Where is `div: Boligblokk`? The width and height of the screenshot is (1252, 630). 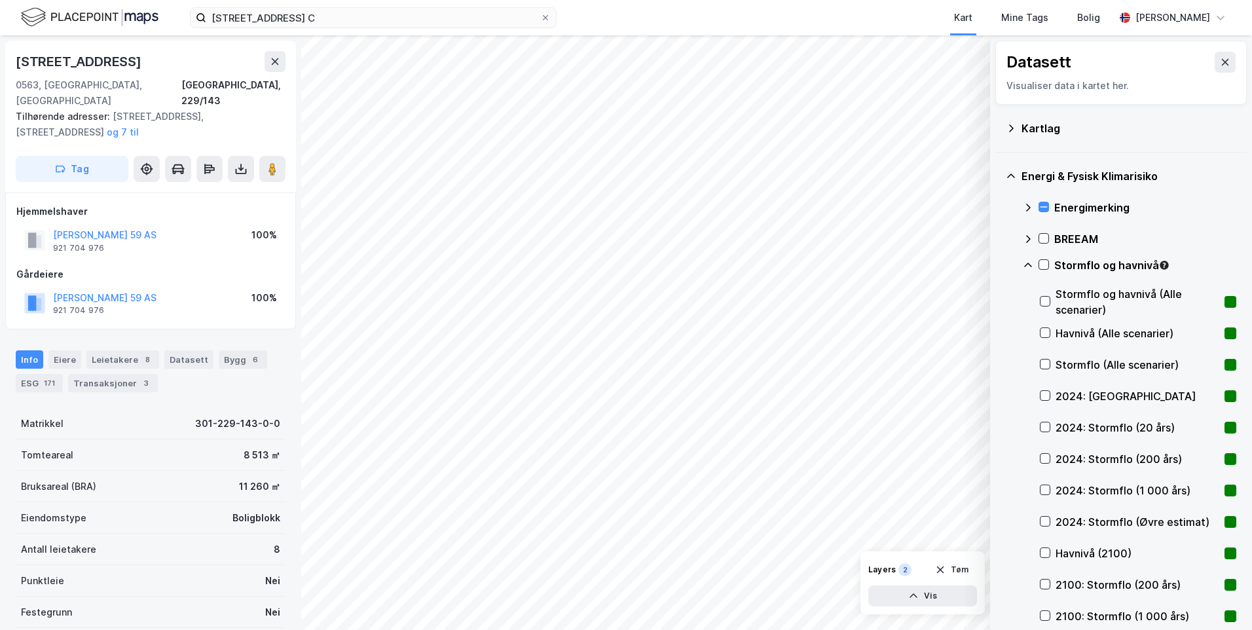 div: Boligblokk is located at coordinates (256, 518).